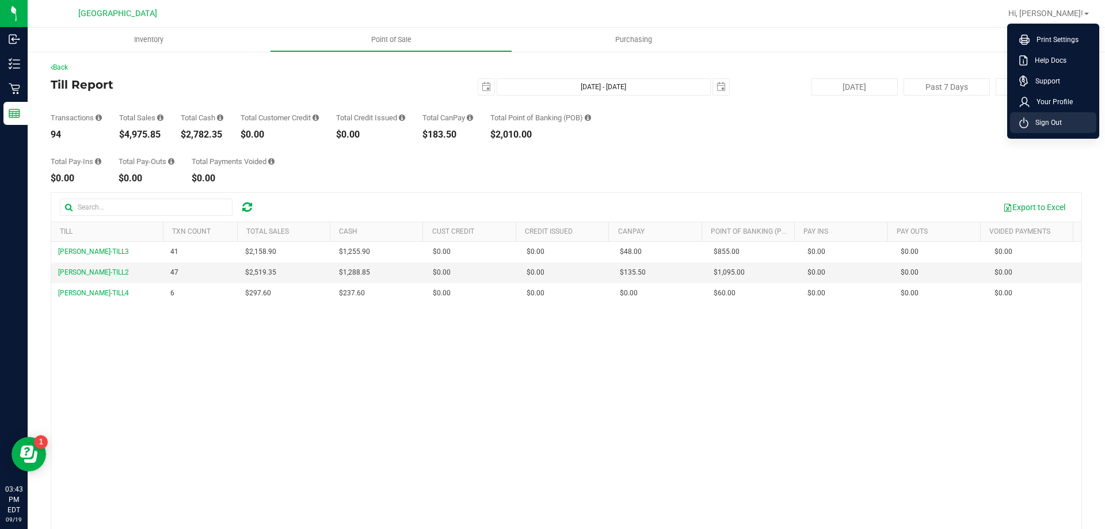 The width and height of the screenshot is (1105, 529). Describe the element at coordinates (174, 251) in the screenshot. I see `span: 41` at that location.